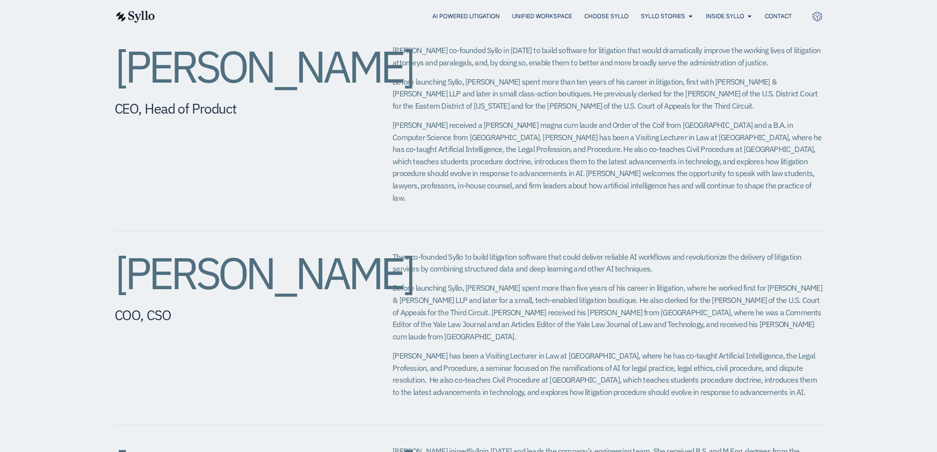  What do you see at coordinates (234, 315) in the screenshot?
I see `h5: COO, CSO` at bounding box center [234, 315].